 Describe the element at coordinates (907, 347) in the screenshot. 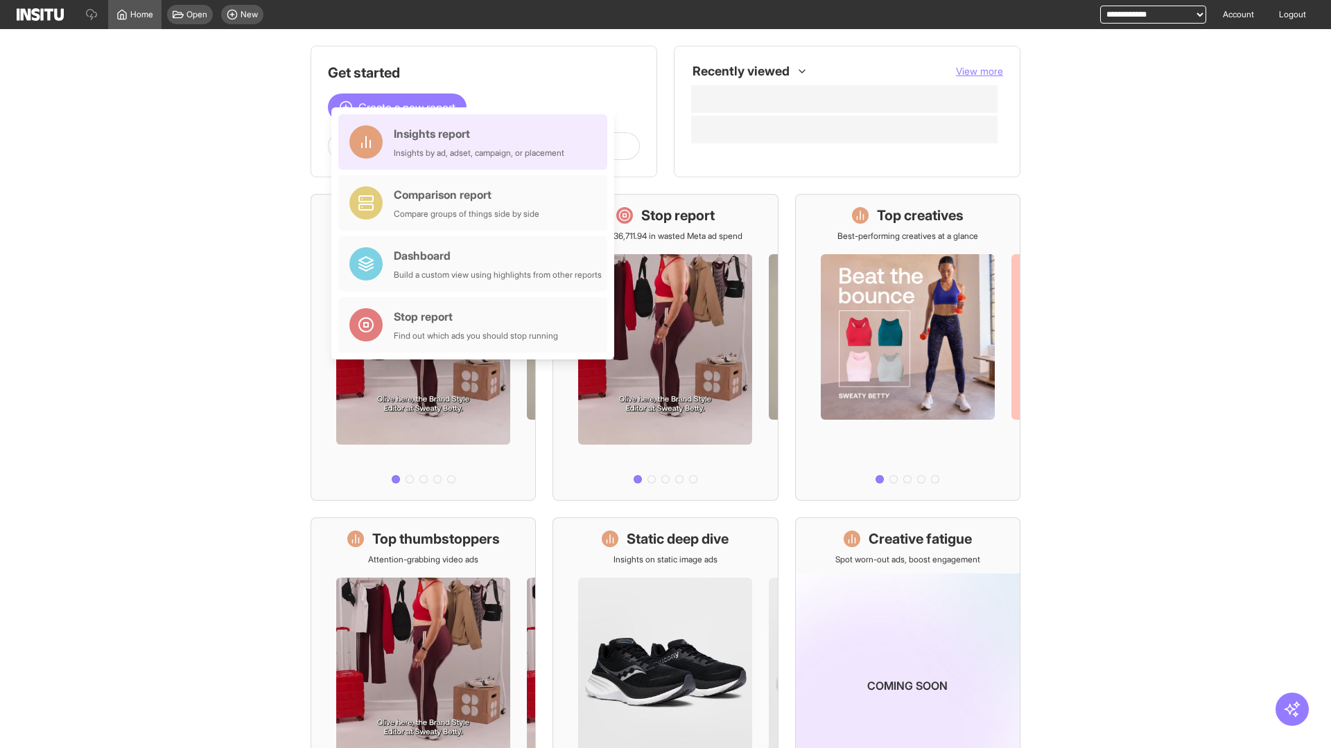

I see `a: Top creativesBest-performing creatives at a glance` at that location.